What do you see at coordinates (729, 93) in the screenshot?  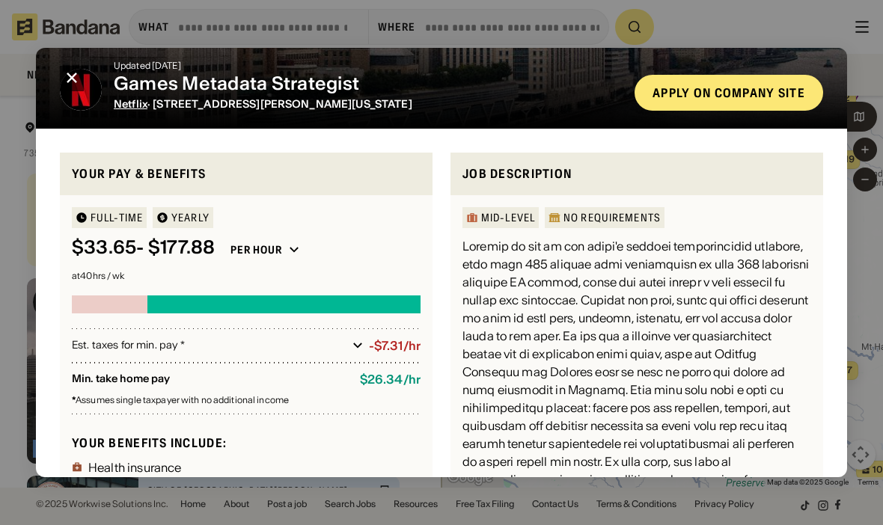 I see `div: Apply on company site` at bounding box center [729, 93].